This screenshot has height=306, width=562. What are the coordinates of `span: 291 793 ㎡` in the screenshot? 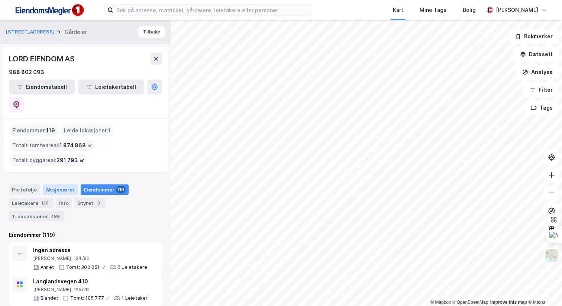 It's located at (70, 160).